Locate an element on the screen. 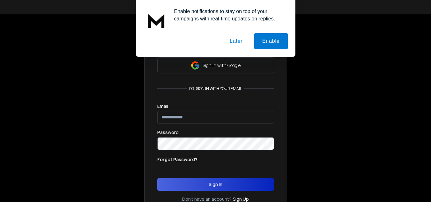 This screenshot has height=202, width=431. div: Enable notifications to stay on top of your campaigns with real-time updates on replies. is located at coordinates (228, 15).